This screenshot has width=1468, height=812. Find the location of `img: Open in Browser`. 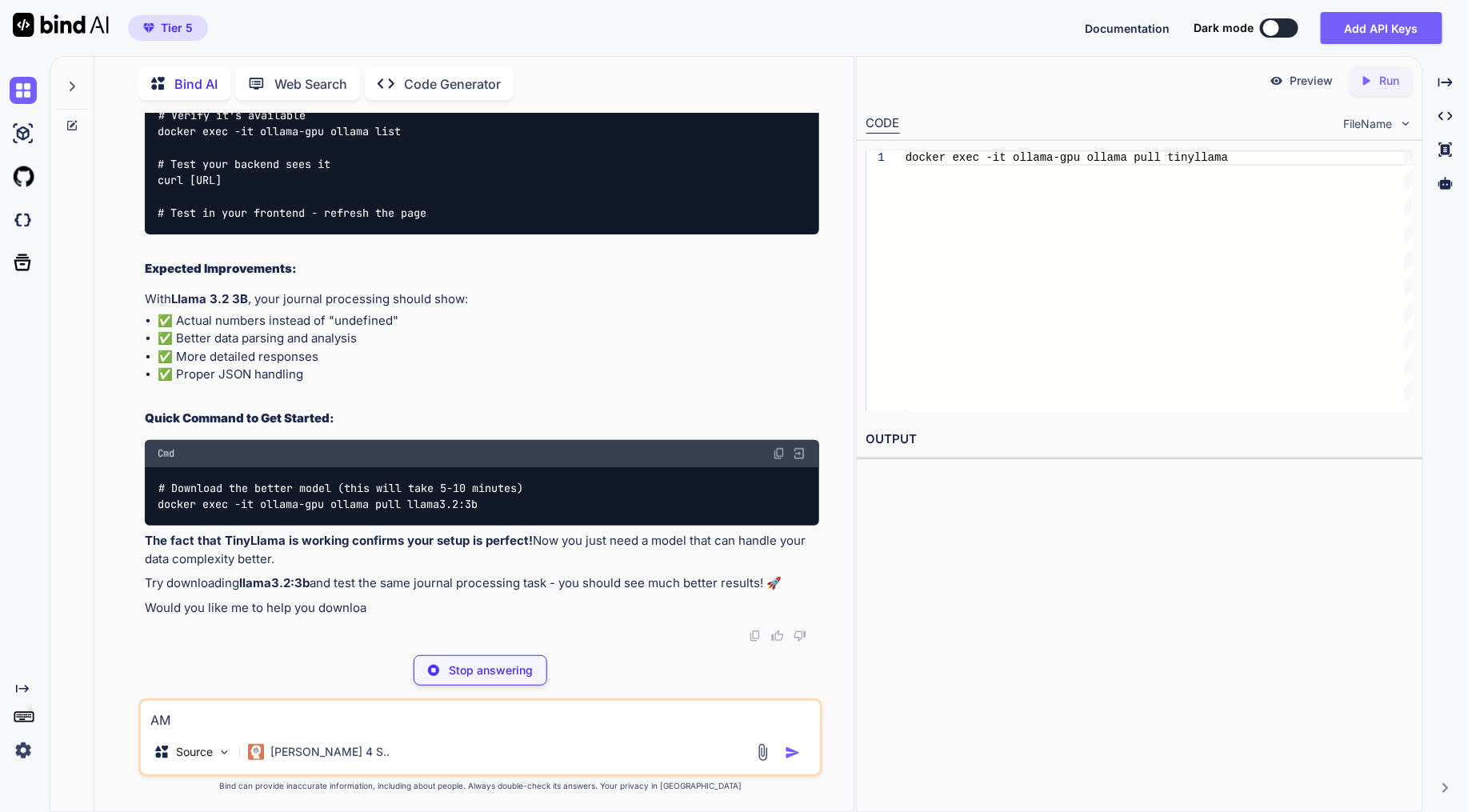

img: Open in Browser is located at coordinates (799, 453).